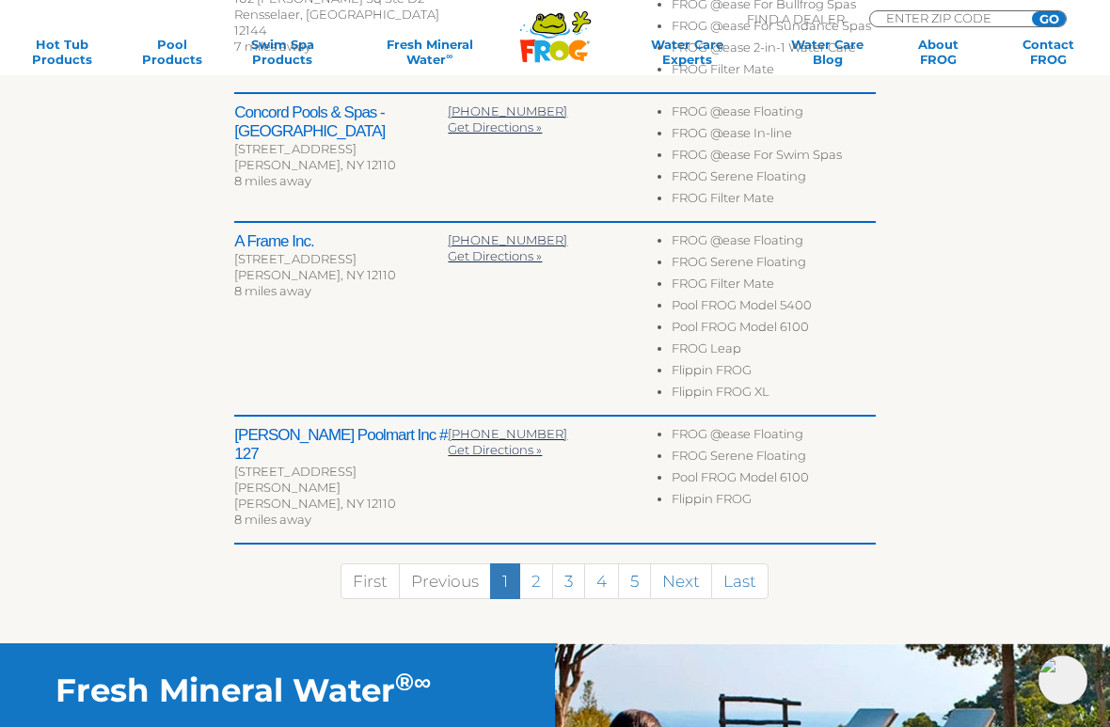  Describe the element at coordinates (773, 50) in the screenshot. I see `li: FROG @ease 2-in-1 Water Care` at that location.